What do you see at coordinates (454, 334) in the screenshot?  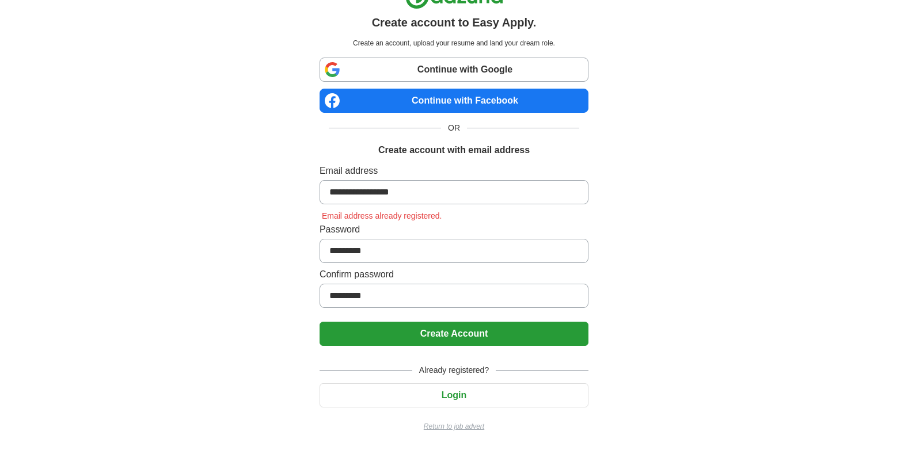 I see `button: Create Account` at bounding box center [454, 334].